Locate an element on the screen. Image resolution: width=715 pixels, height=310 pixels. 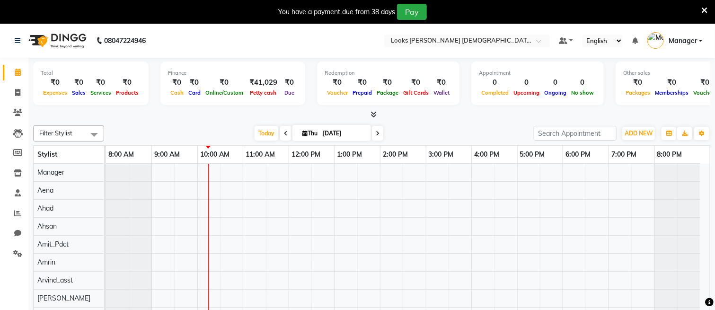
span: Card is located at coordinates (194, 93).